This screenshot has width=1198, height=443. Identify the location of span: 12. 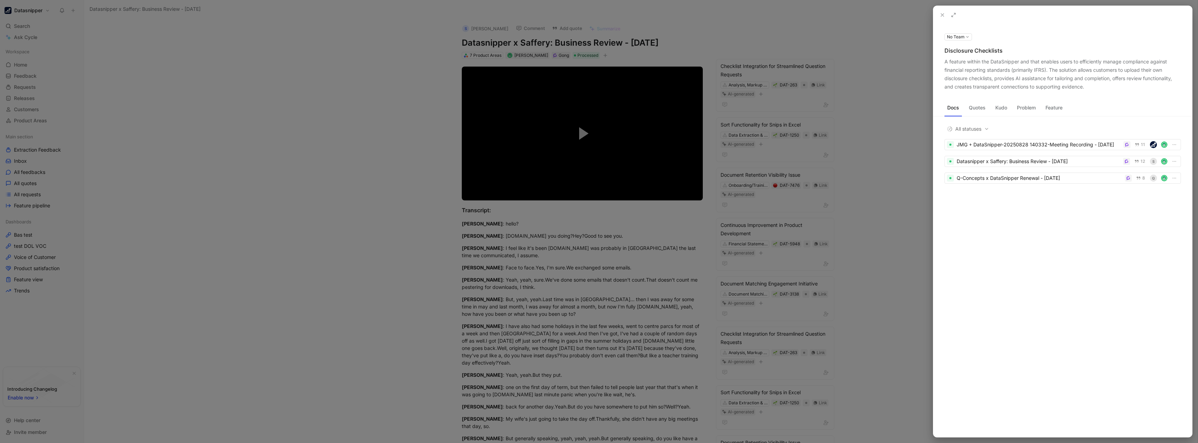
(1143, 161).